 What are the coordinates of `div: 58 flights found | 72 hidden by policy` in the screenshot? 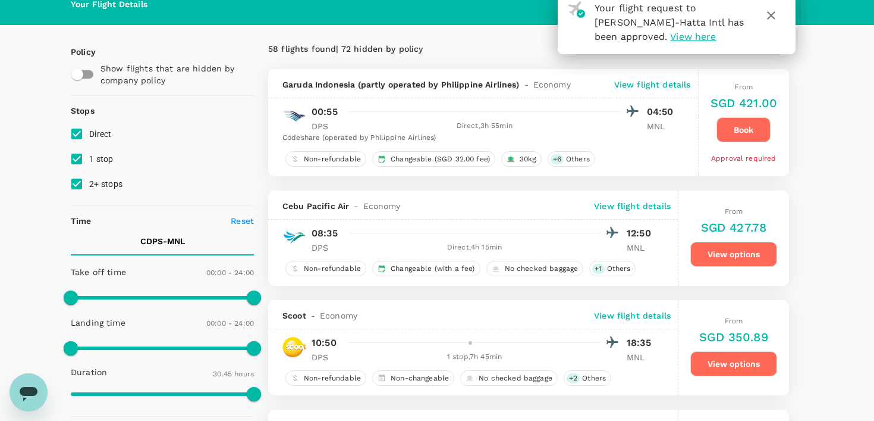 It's located at (399, 49).